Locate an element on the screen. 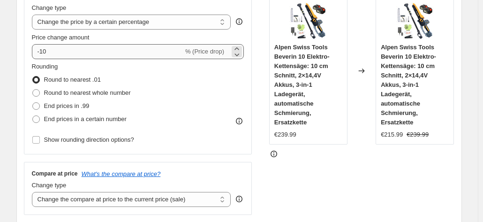  button: What's the compare at price? is located at coordinates (121, 173).